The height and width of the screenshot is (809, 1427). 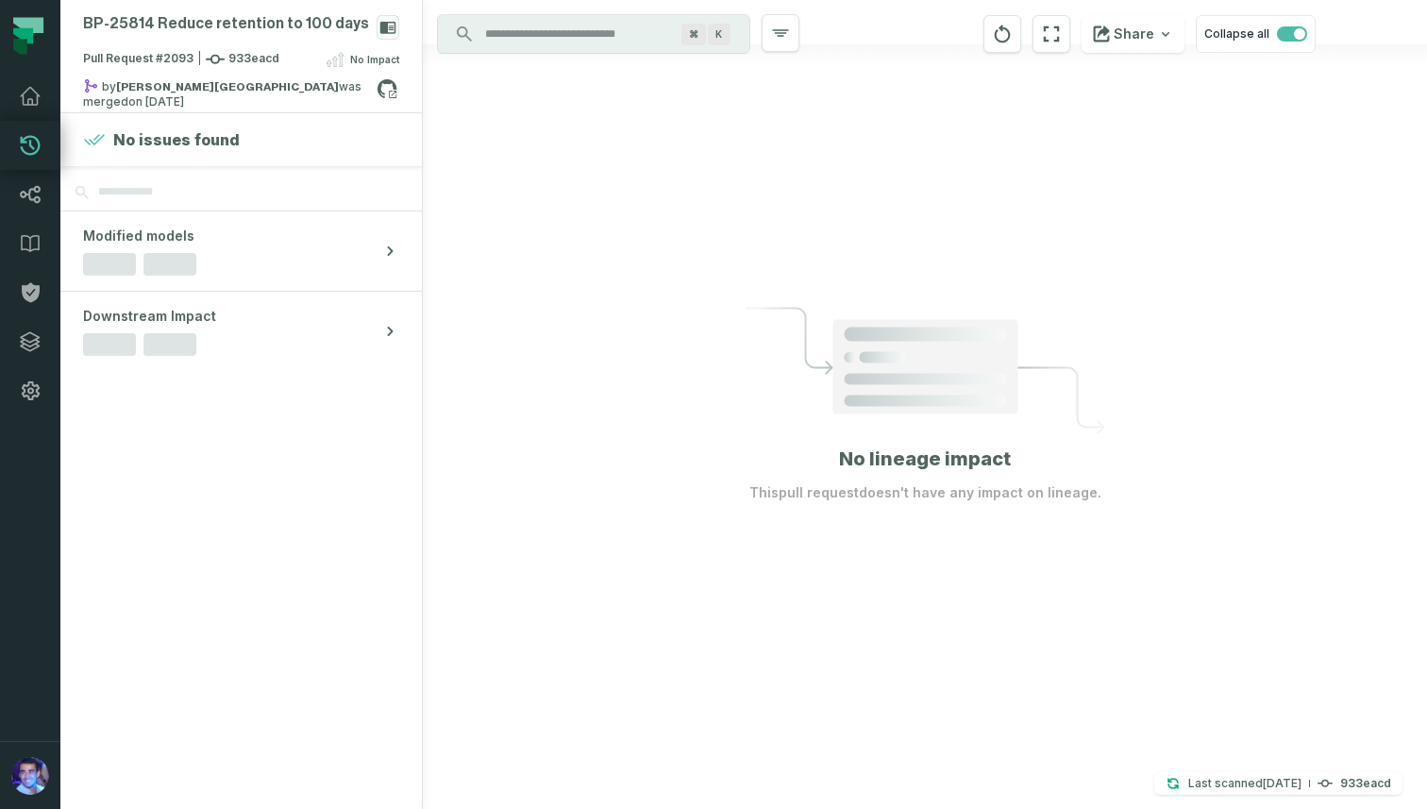 What do you see at coordinates (1245, 783) in the screenshot?
I see `p: Last scanned` at bounding box center [1245, 783].